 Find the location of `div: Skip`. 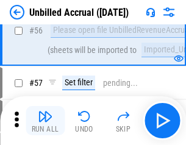

div: Skip is located at coordinates (123, 129).